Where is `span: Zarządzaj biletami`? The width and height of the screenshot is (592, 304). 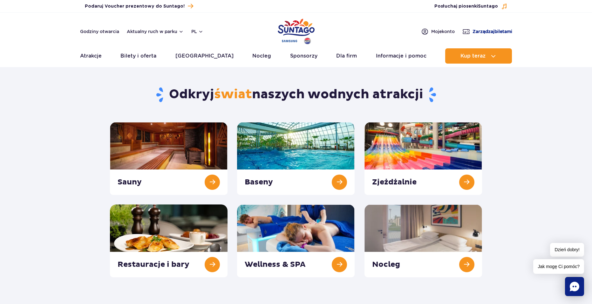 span: Zarządzaj biletami is located at coordinates (492, 31).